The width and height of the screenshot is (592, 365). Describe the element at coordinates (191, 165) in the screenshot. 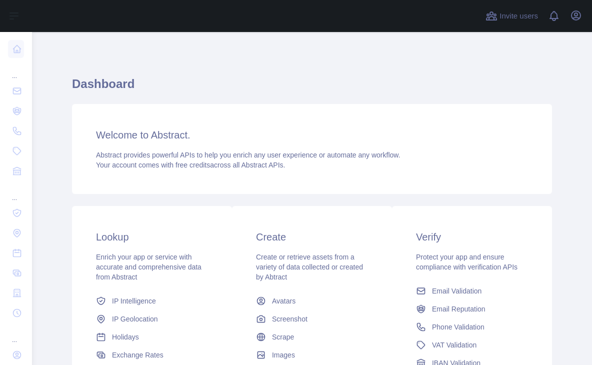

I see `span: Your account comes with across all Abstract APIs.` at that location.